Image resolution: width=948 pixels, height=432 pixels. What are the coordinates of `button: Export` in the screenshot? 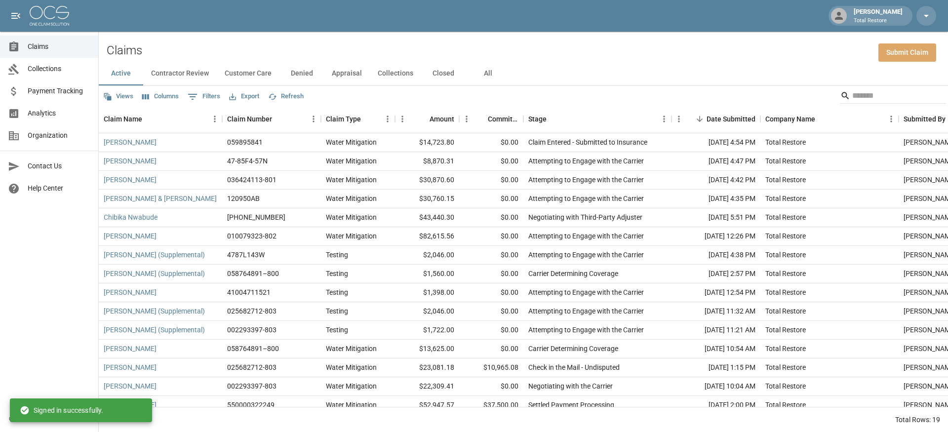 It's located at (244, 96).